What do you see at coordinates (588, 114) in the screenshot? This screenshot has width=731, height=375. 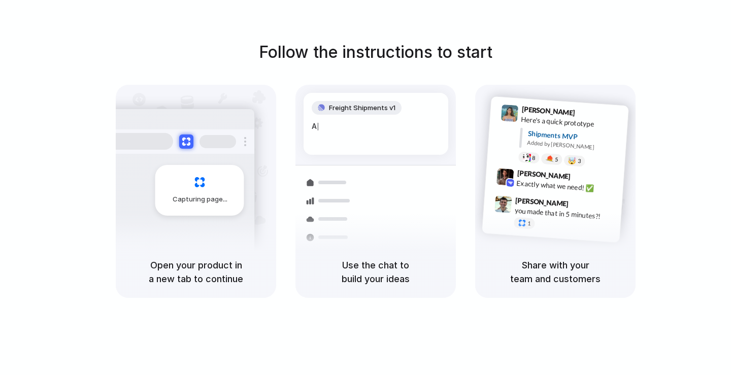 I see `span: 9:41 AM` at bounding box center [588, 114].